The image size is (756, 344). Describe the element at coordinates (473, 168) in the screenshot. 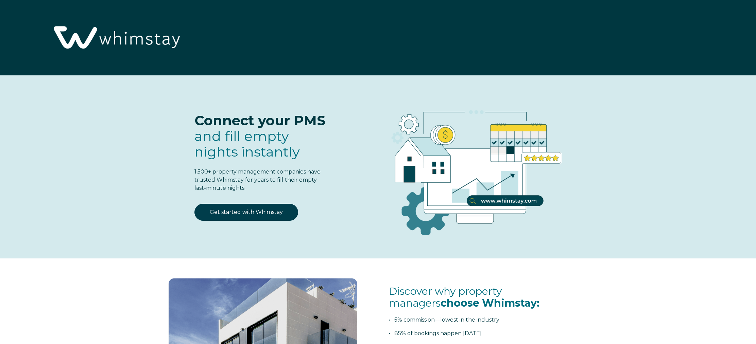

I see `img: RBO Ilustrations-03` at that location.